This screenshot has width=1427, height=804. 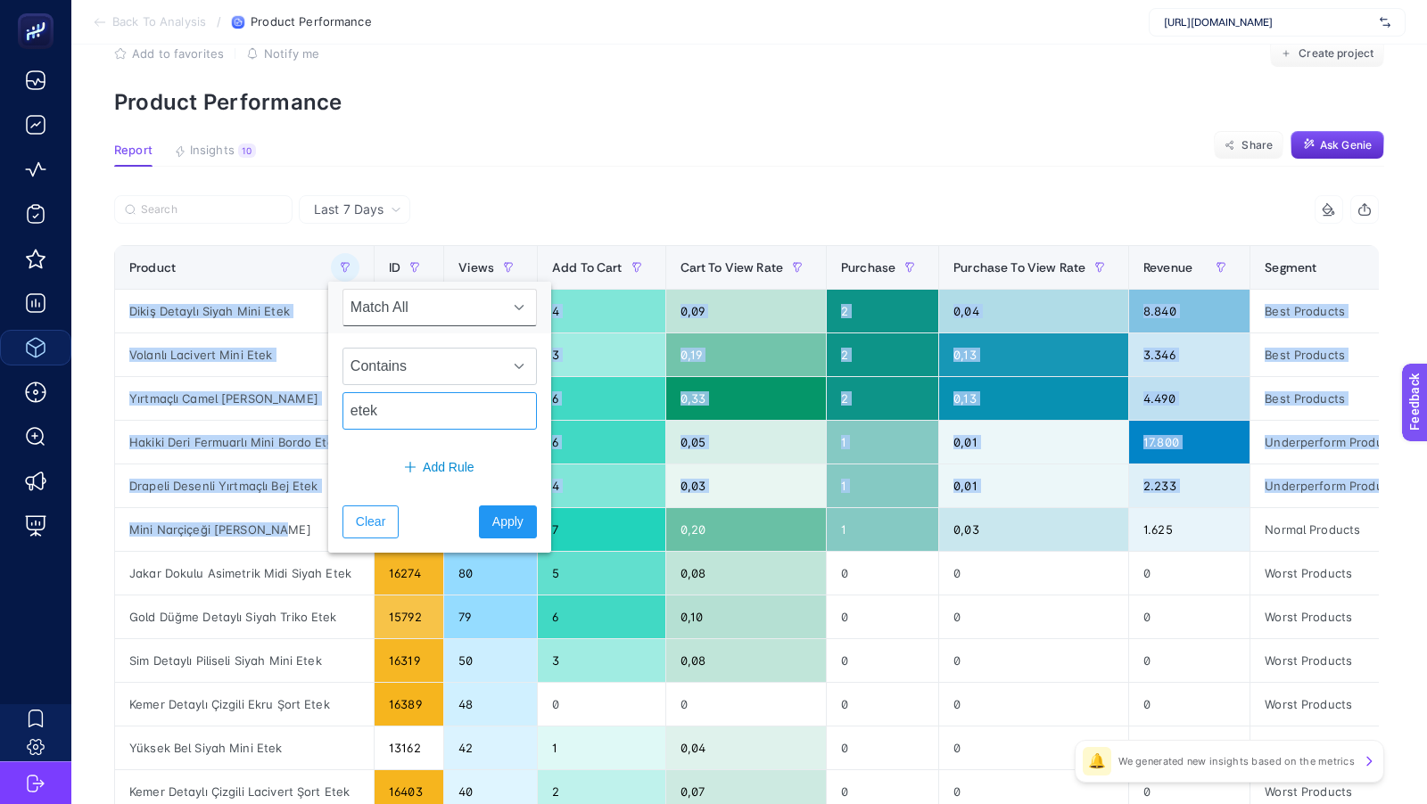 I want to click on div: 4, so click(x=601, y=486).